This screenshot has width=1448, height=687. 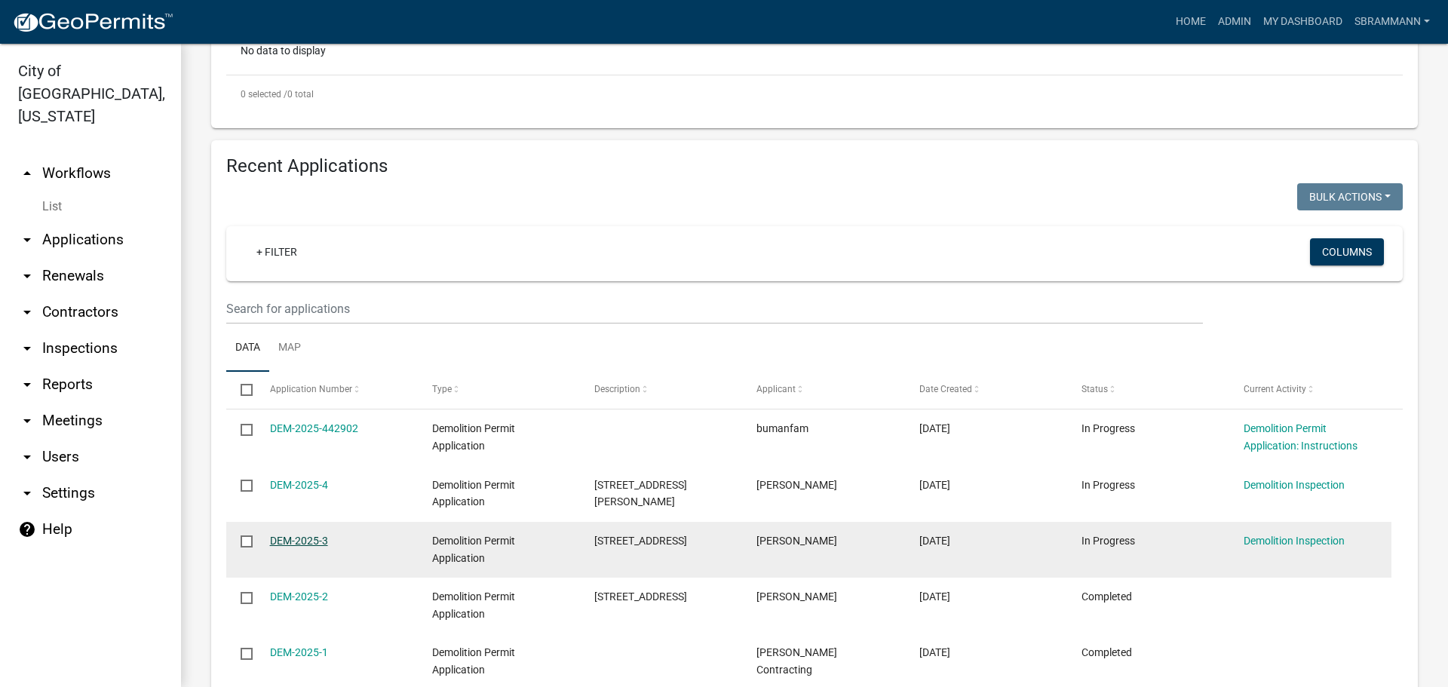 What do you see at coordinates (1302, 22) in the screenshot?
I see `a: My Dashboard` at bounding box center [1302, 22].